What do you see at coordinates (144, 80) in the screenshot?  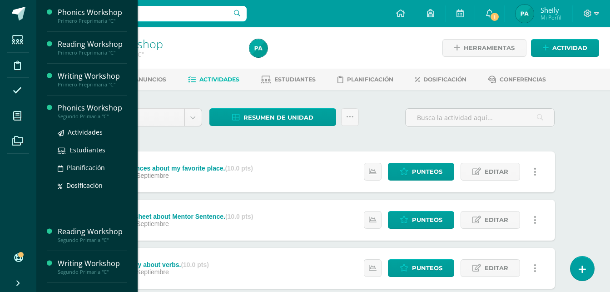 I see `a: Anuncios` at bounding box center [144, 80].